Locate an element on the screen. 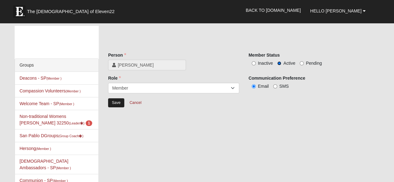 The width and height of the screenshot is (394, 182). img: Eleven22 logo is located at coordinates (19, 12).